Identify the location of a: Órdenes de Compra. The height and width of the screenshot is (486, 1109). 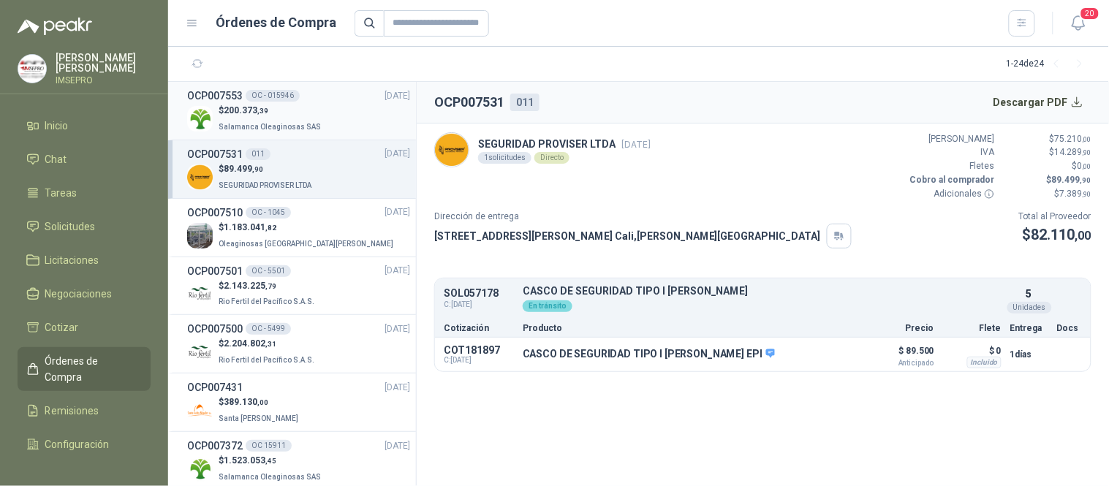
(84, 369).